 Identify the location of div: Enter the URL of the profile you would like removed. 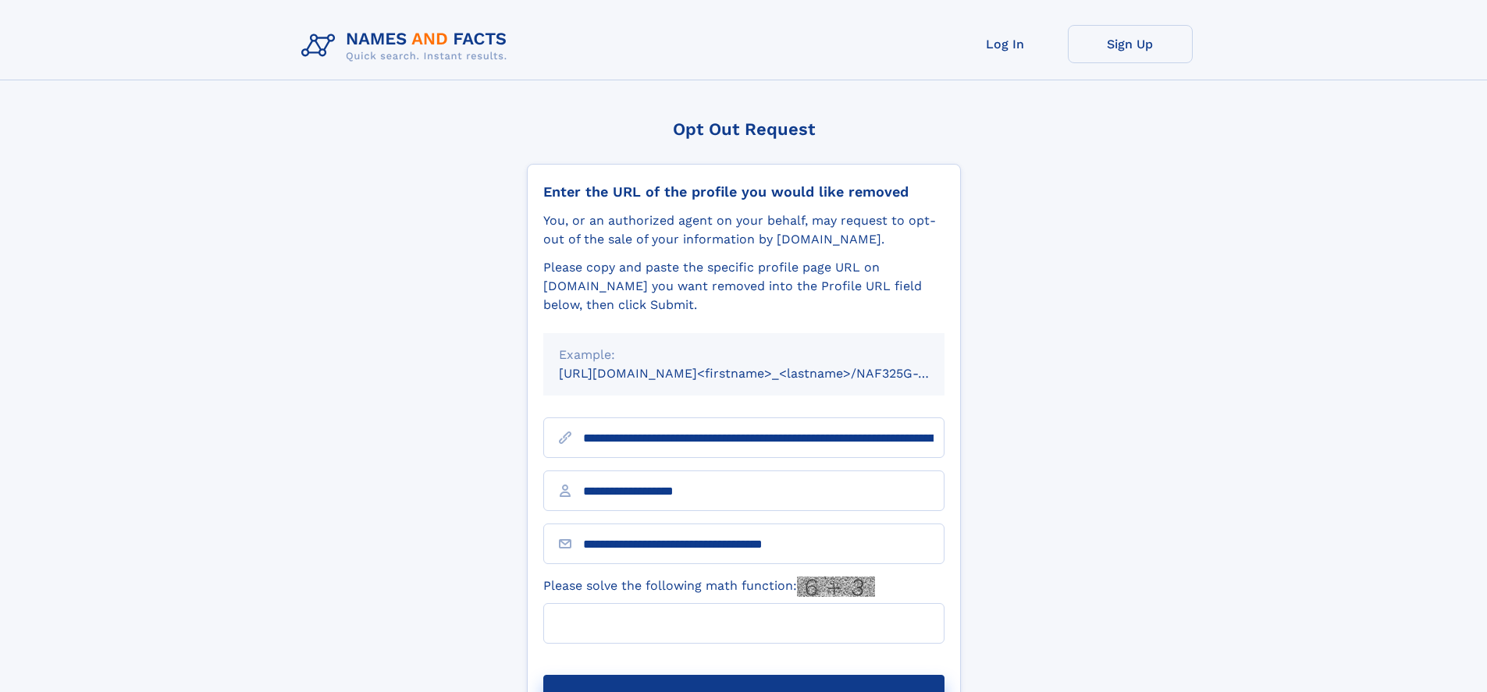
(744, 192).